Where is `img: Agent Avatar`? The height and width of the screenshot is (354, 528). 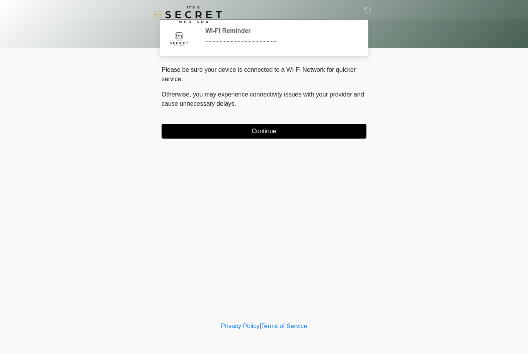
img: Agent Avatar is located at coordinates (179, 39).